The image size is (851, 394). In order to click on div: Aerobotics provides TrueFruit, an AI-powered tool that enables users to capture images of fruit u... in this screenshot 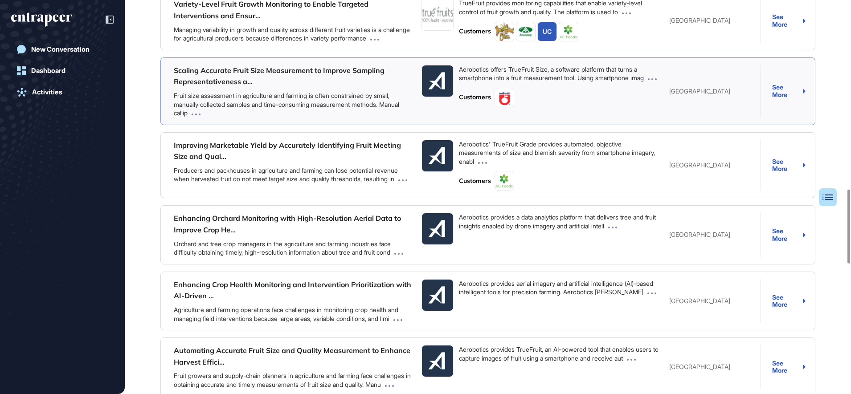, I will do `click(560, 354)`.